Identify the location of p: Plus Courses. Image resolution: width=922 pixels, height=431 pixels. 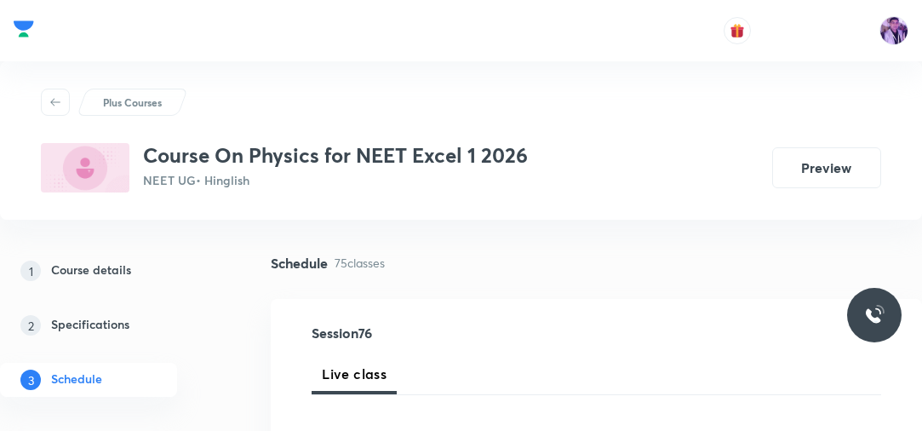
(132, 102).